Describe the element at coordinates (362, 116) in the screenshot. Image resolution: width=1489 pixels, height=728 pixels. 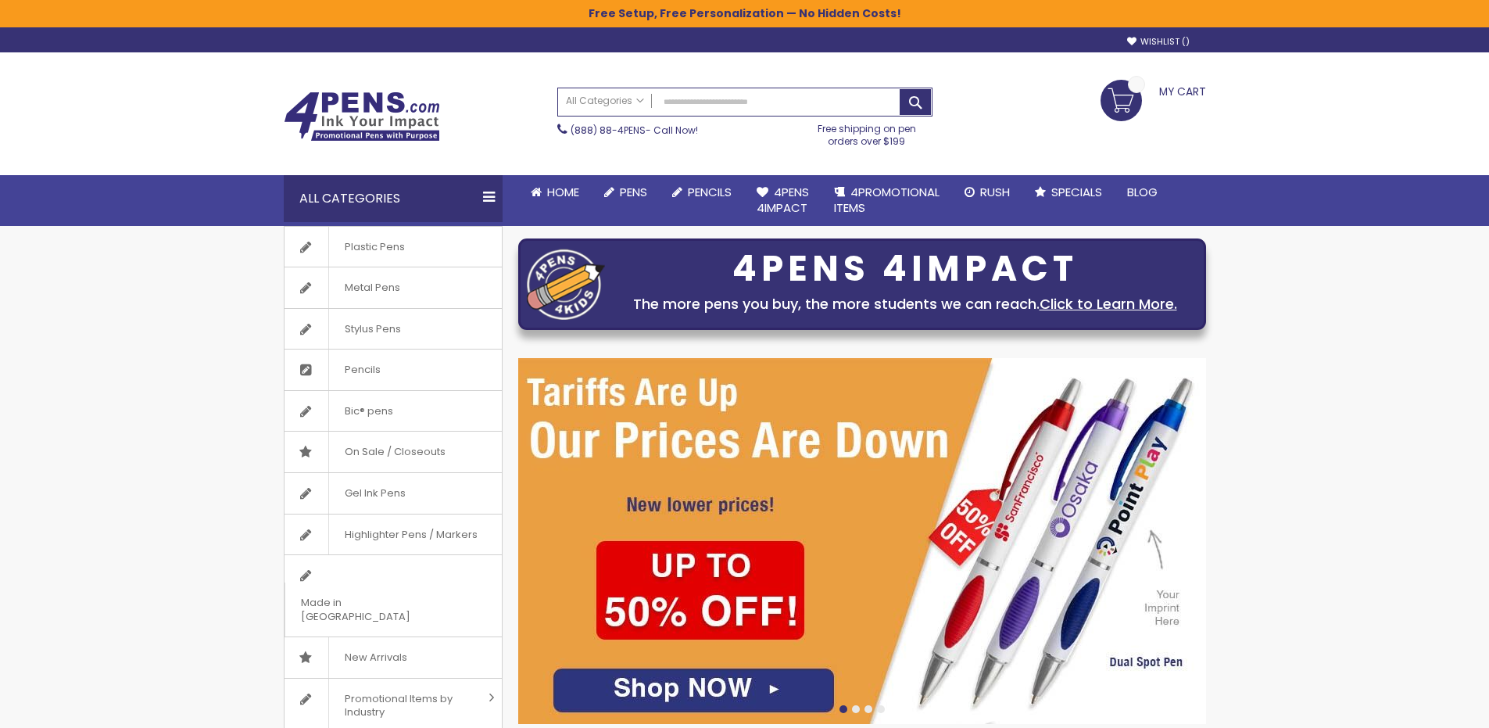
I see `img: 4Pens Custom Pens and Promotional Products` at that location.